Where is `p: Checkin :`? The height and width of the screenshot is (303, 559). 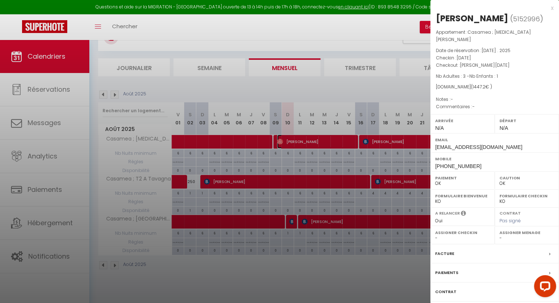 p: Checkin : is located at coordinates (494, 58).